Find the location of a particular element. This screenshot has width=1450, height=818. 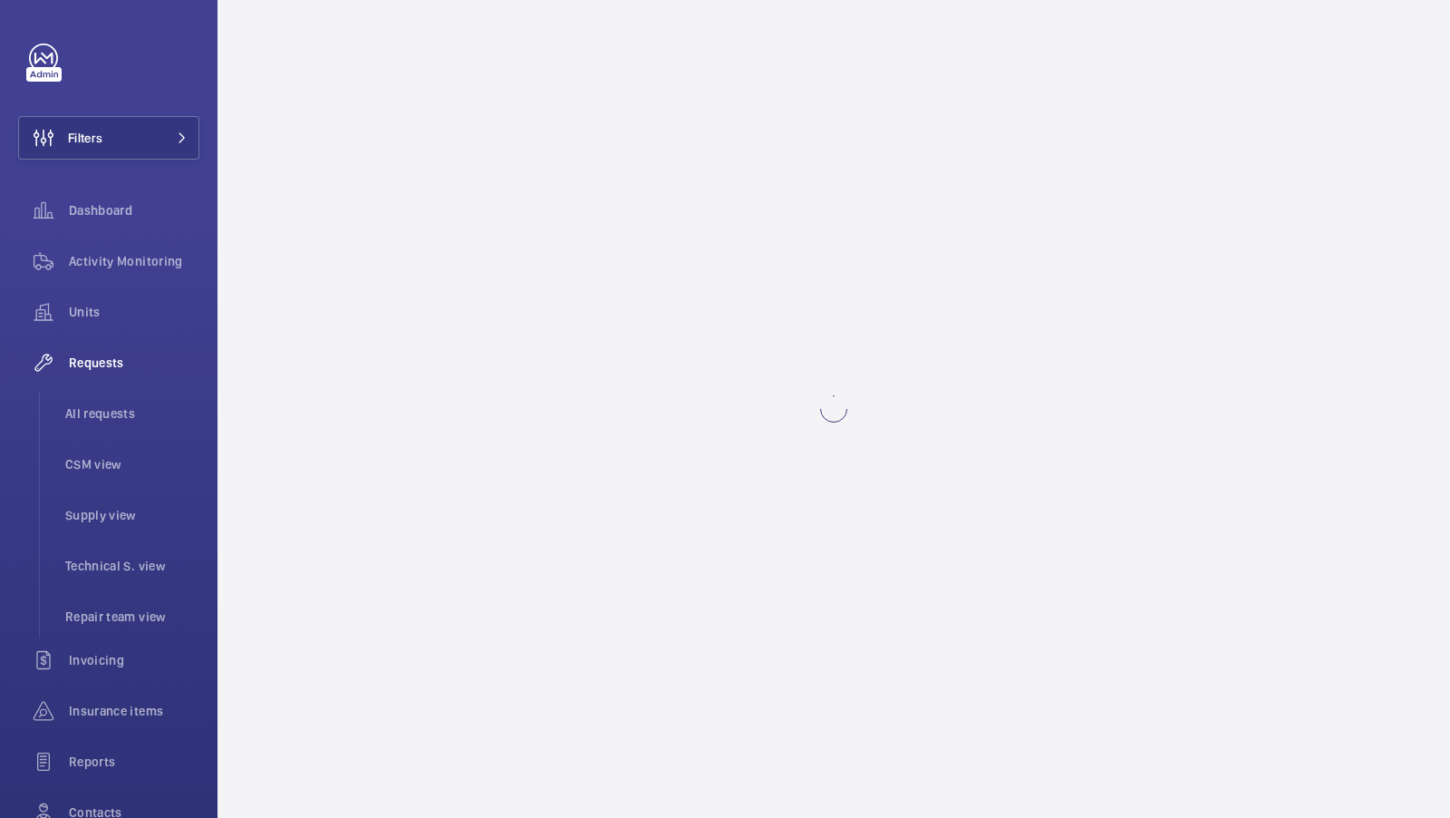

span: Dashboard is located at coordinates (134, 210).